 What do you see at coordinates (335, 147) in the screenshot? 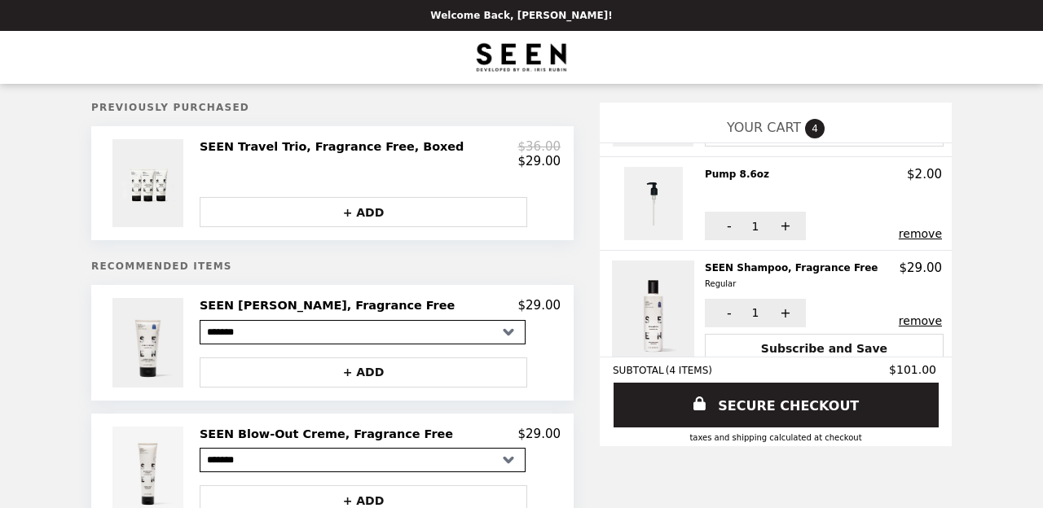
I see `h2: SEEN Travel Trio, Fragrance Free, Boxed` at bounding box center [335, 147].